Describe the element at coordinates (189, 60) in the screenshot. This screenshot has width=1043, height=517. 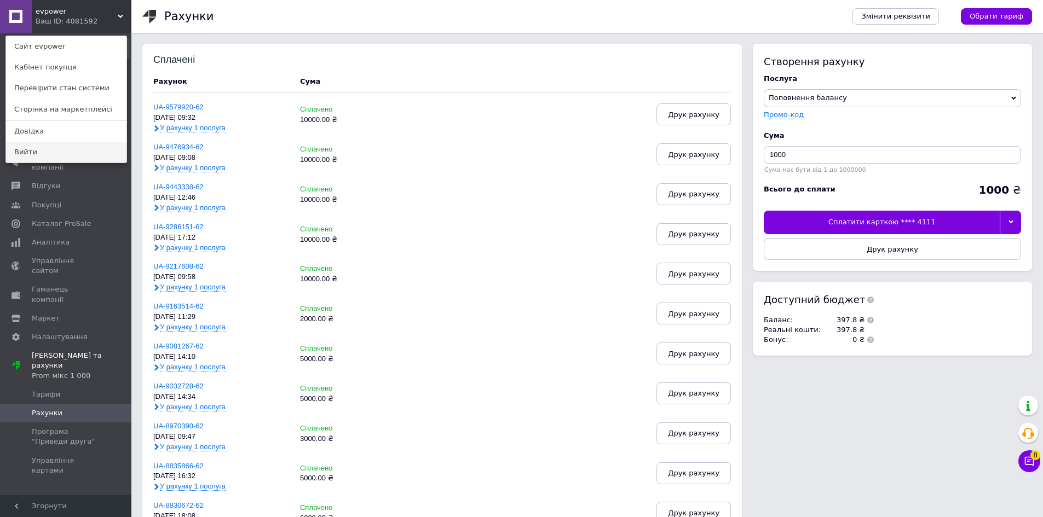
I see `div: Сплачені` at that location.